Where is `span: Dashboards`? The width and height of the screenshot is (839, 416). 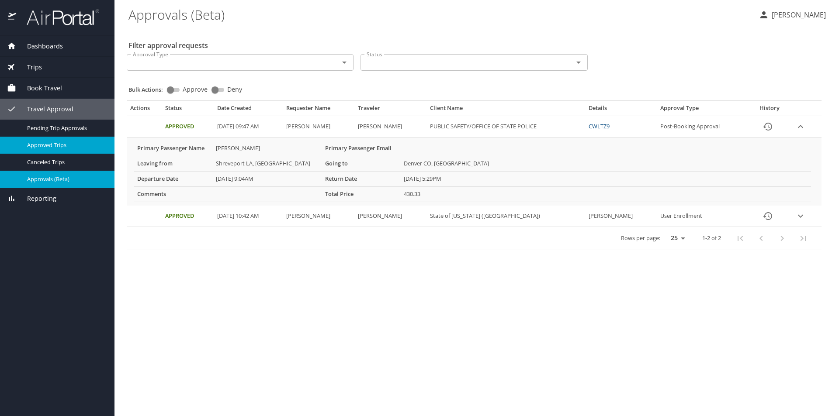 span: Dashboards is located at coordinates (39, 46).